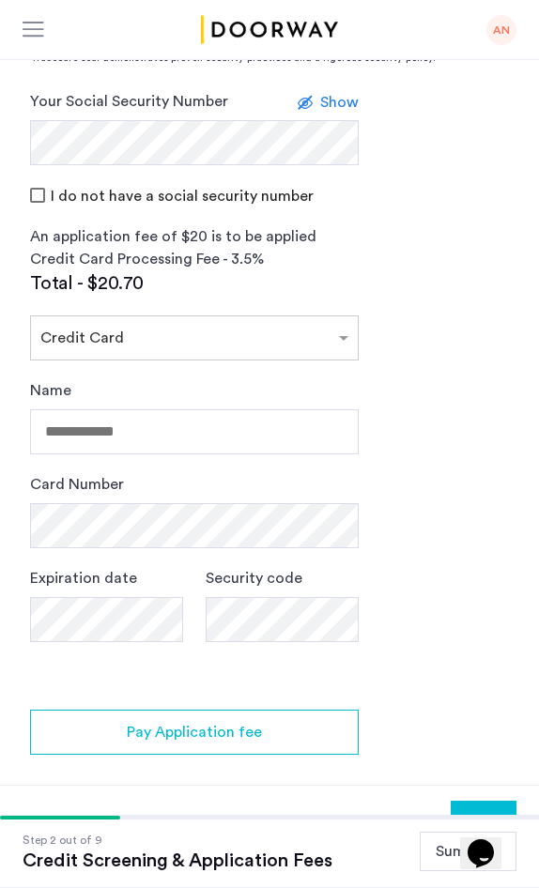  Describe the element at coordinates (253, 578) in the screenshot. I see `label: Security code` at that location.